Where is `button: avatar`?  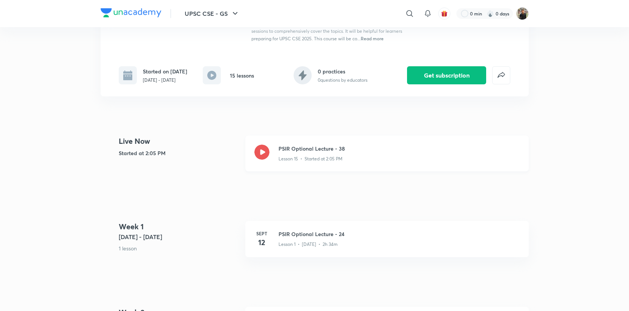
button: avatar is located at coordinates (444, 14).